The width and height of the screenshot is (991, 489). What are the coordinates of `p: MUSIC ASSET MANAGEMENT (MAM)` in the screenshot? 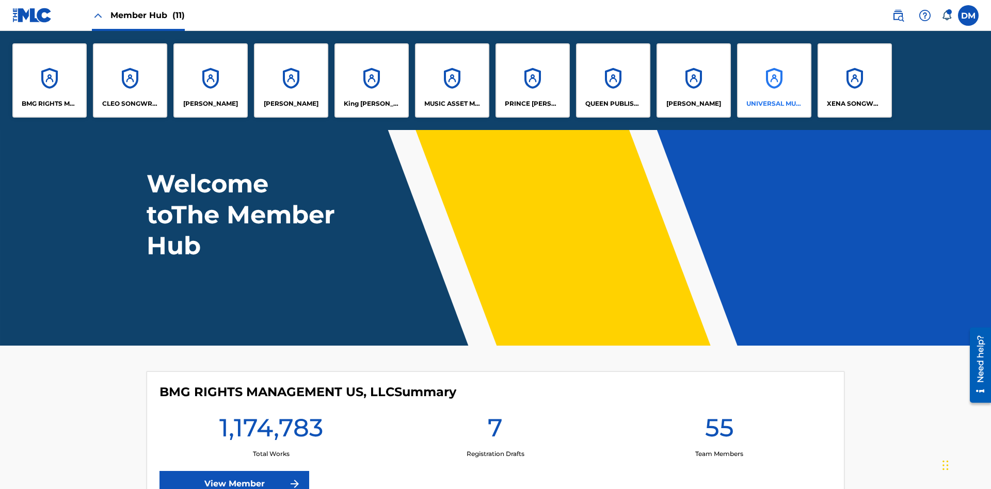 It's located at (452, 104).